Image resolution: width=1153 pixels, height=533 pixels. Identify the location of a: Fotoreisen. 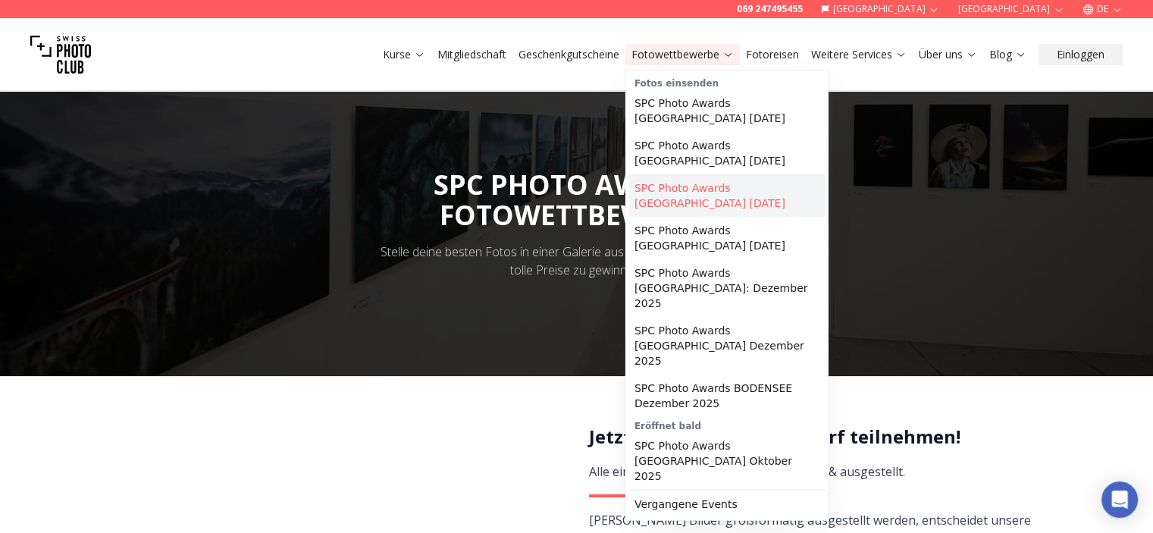
(772, 55).